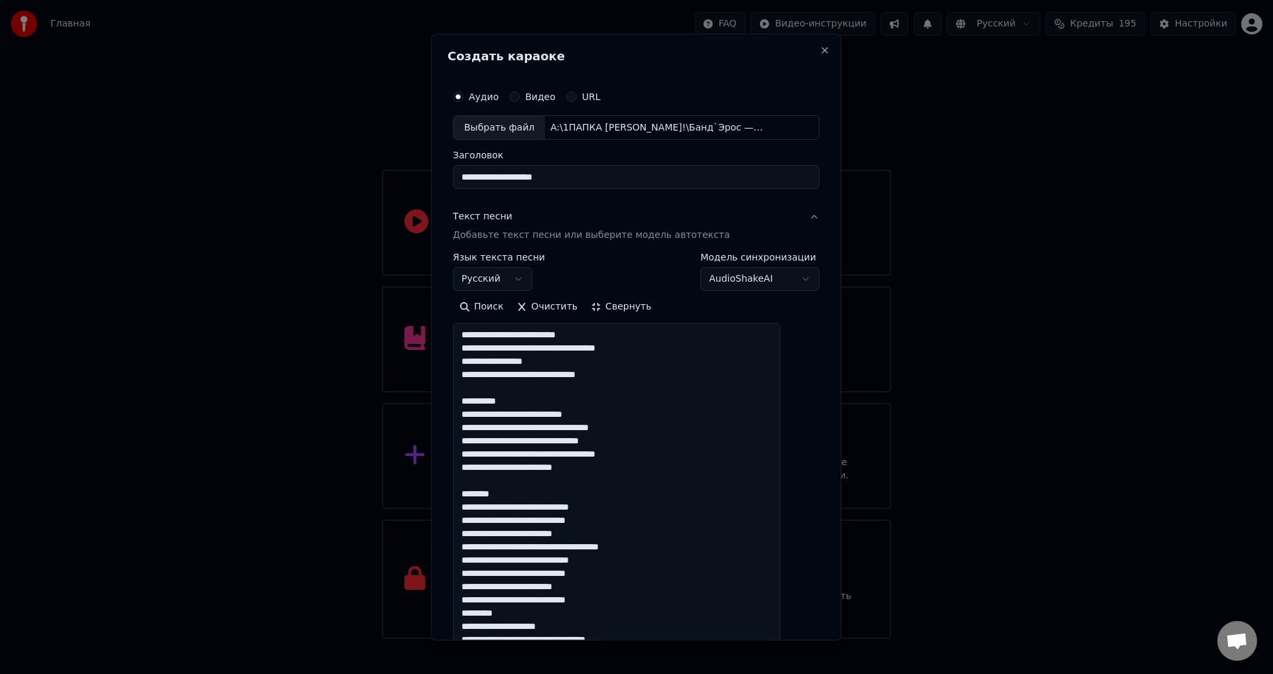 The height and width of the screenshot is (674, 1273). What do you see at coordinates (499, 128) in the screenshot?
I see `div: Выбрать файл` at bounding box center [499, 128].